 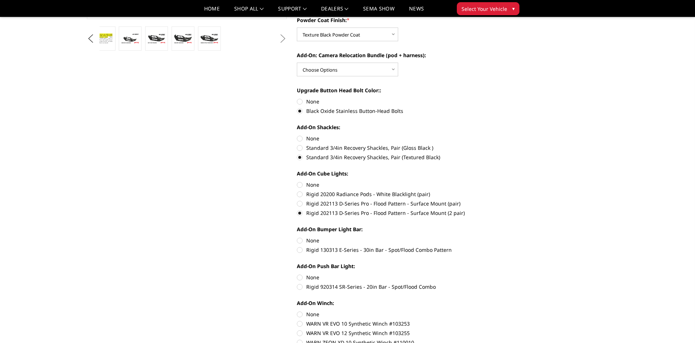 What do you see at coordinates (283, 39) in the screenshot?
I see `button: Next` at bounding box center [283, 39].